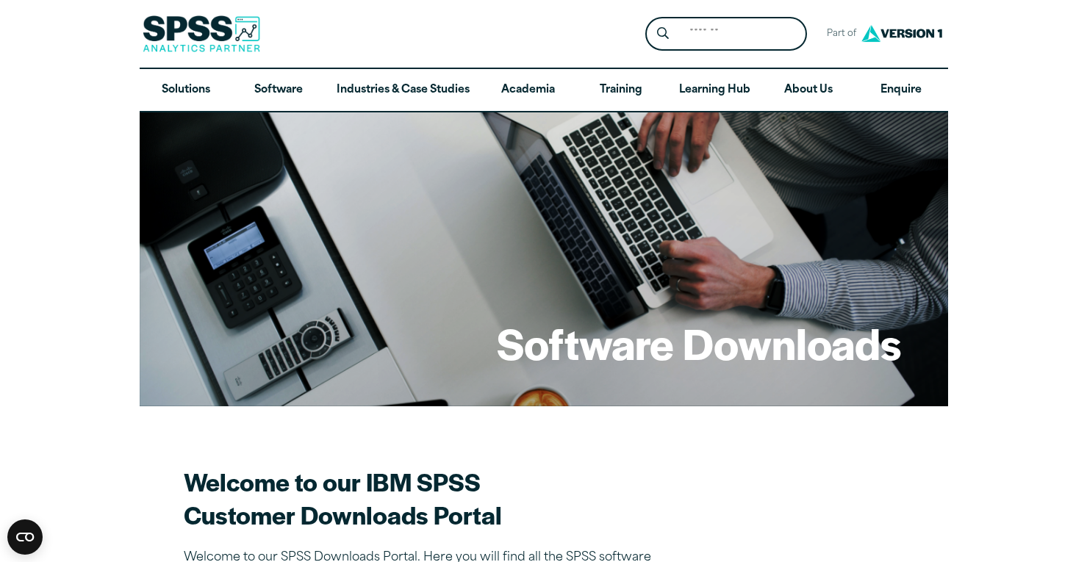 This screenshot has width=1087, height=562. Describe the element at coordinates (621, 90) in the screenshot. I see `a: Training` at that location.